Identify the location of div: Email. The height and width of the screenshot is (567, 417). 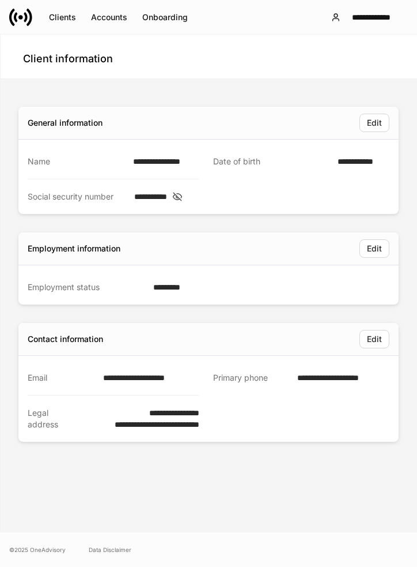
(62, 377).